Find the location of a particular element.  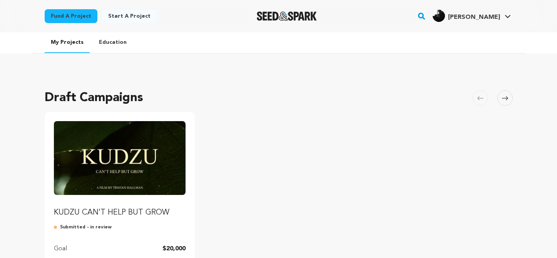

div: Tristan H.'s Profile is located at coordinates (466, 16).